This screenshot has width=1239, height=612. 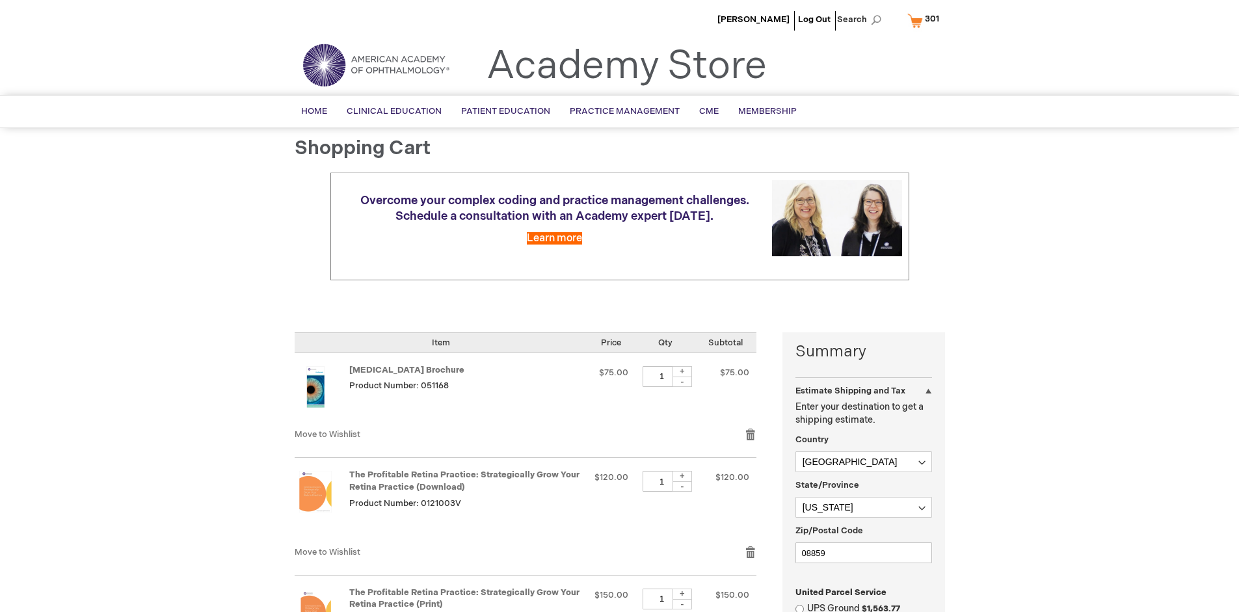 What do you see at coordinates (399, 386) in the screenshot?
I see `span: Product Number: 051168` at bounding box center [399, 386].